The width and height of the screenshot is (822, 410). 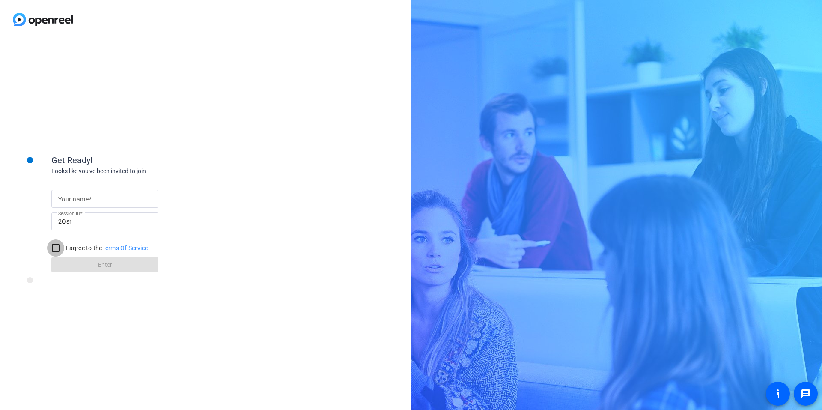 What do you see at coordinates (69, 213) in the screenshot?
I see `mat-label: Session ID` at bounding box center [69, 213].